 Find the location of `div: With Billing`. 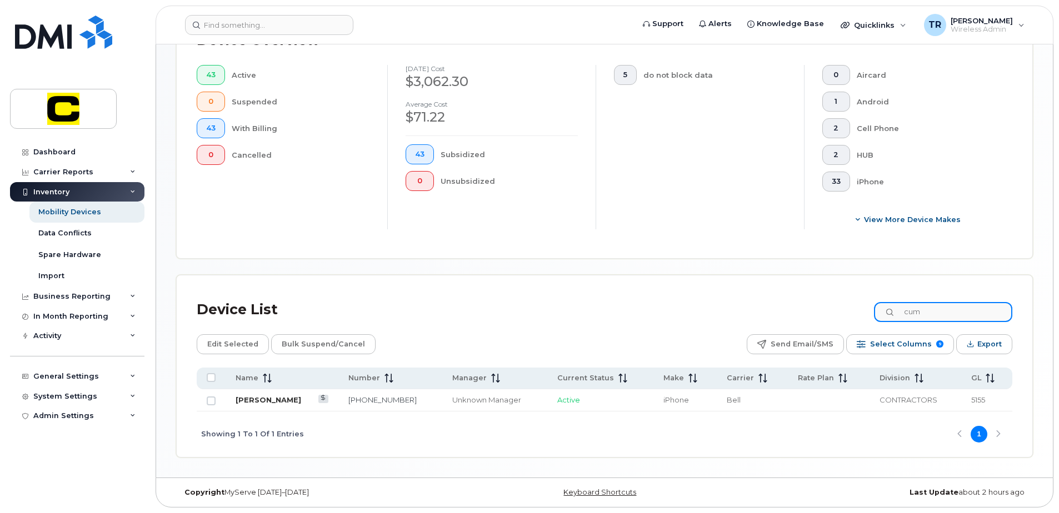

div: With Billing is located at coordinates (301, 128).